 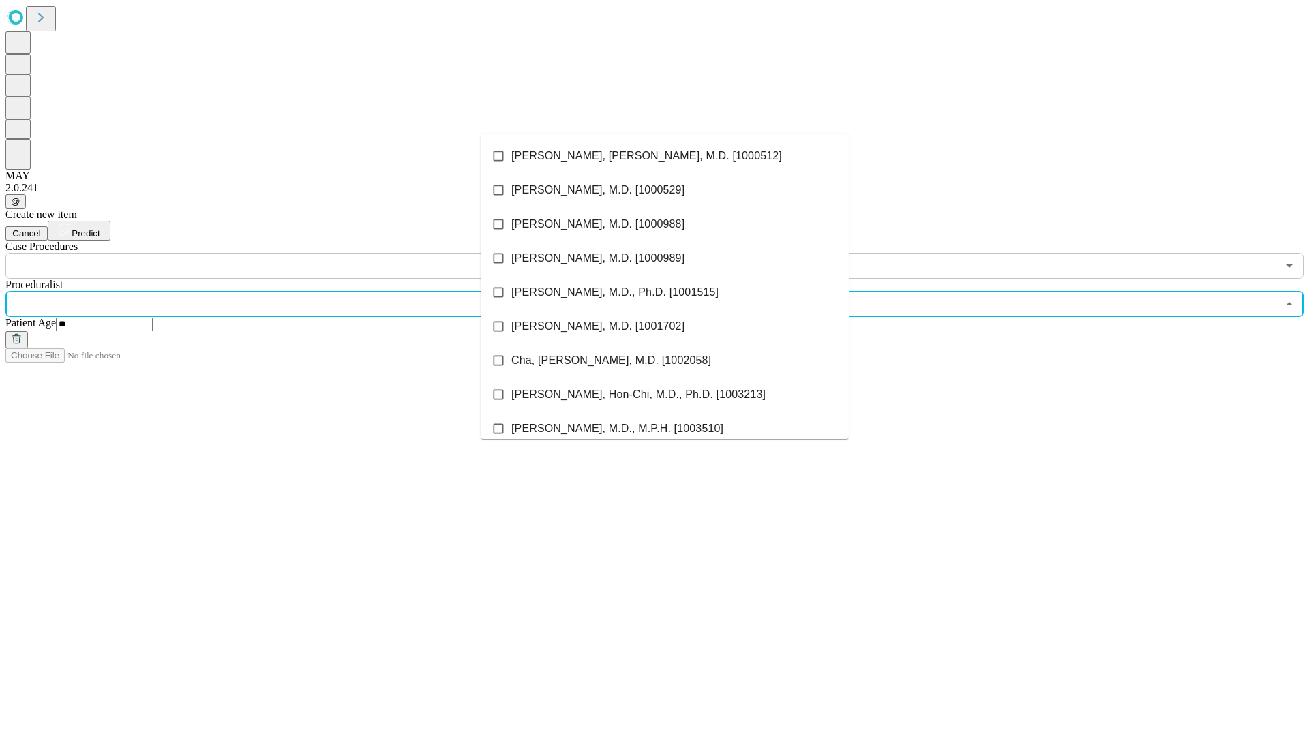 What do you see at coordinates (1289, 266) in the screenshot?
I see `button: Open` at bounding box center [1289, 266].